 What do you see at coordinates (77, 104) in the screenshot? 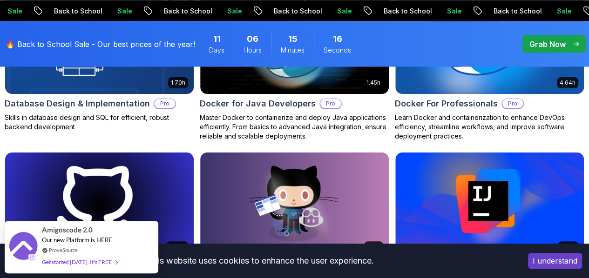
I see `h2: Database Design & Implementation` at bounding box center [77, 104].